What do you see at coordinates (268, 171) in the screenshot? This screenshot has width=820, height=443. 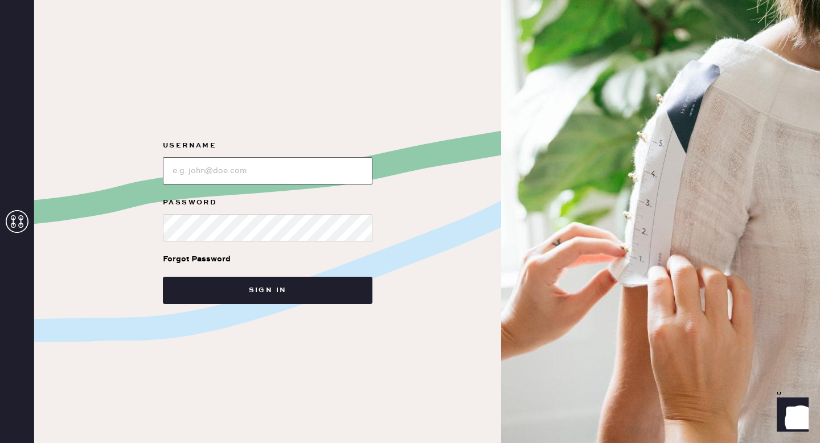 I see `input: e.g. john@doe.com` at bounding box center [268, 171].